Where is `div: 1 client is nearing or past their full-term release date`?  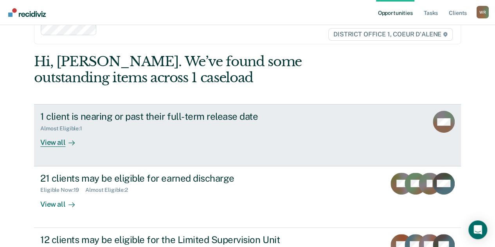
div: 1 client is nearing or past their full-term release date is located at coordinates (178, 116).